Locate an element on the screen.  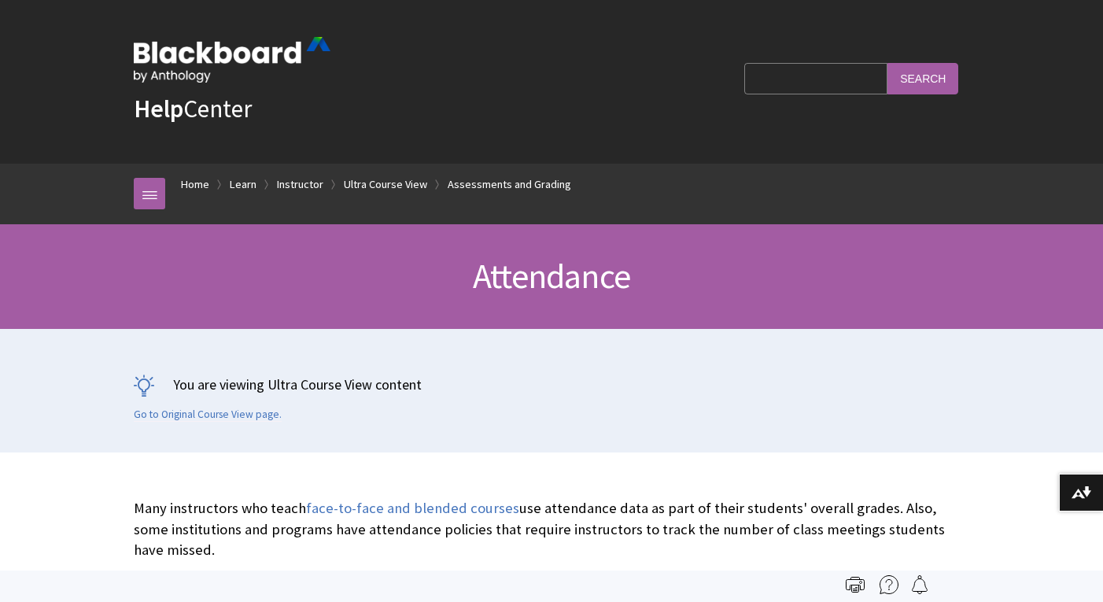
a: face-to-face and blended courses is located at coordinates (412, 508).